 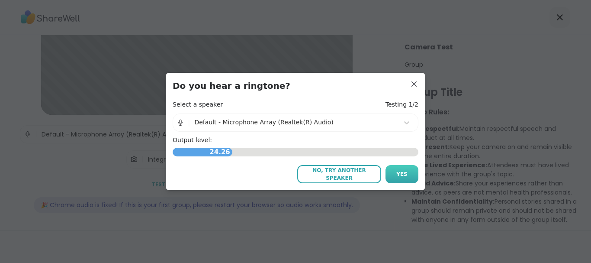 What do you see at coordinates (198, 105) in the screenshot?
I see `h4: Select a speaker` at bounding box center [198, 105].